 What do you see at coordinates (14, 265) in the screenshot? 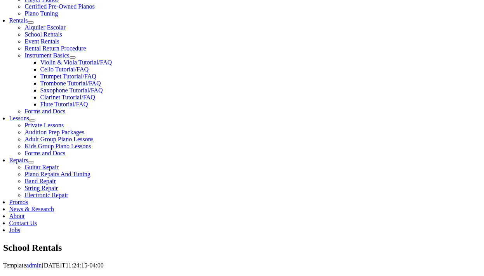
I see `span: Template` at bounding box center [14, 265].